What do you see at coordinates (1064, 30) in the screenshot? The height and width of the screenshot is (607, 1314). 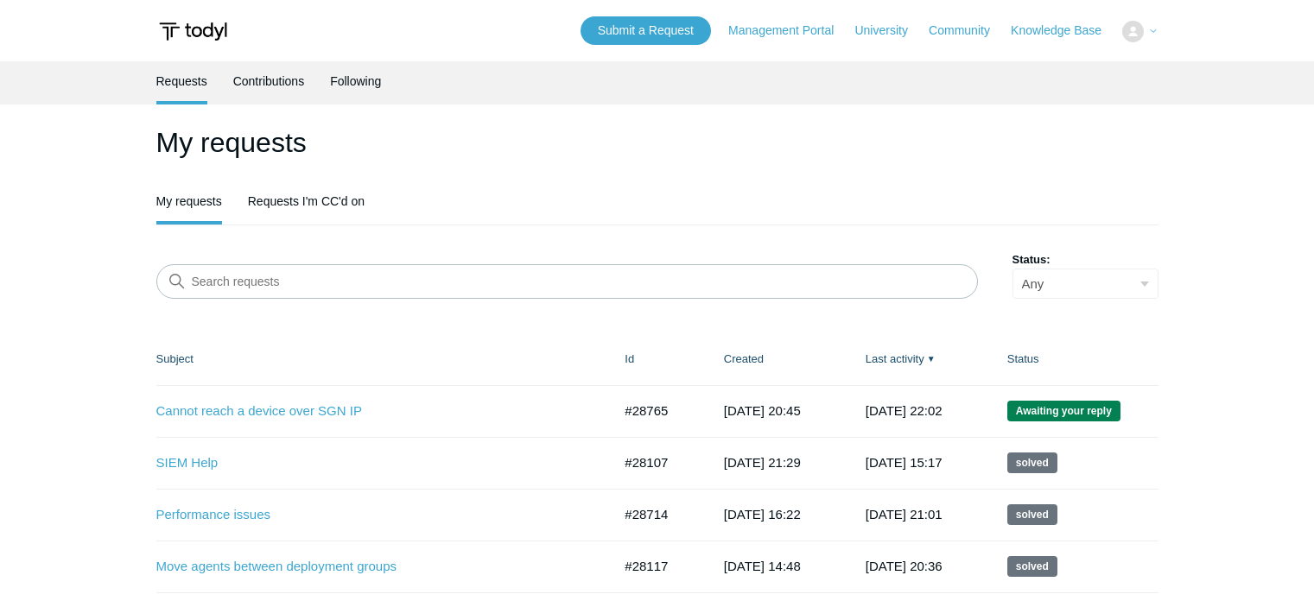 I see `a: Knowledge Base` at bounding box center [1064, 30].